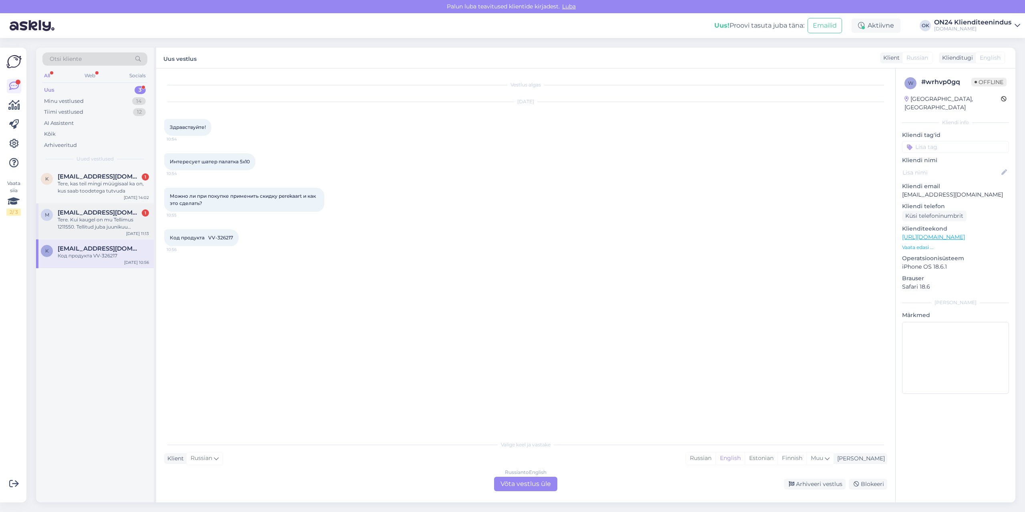  What do you see at coordinates (925, 26) in the screenshot?
I see `div: OK` at bounding box center [925, 26].